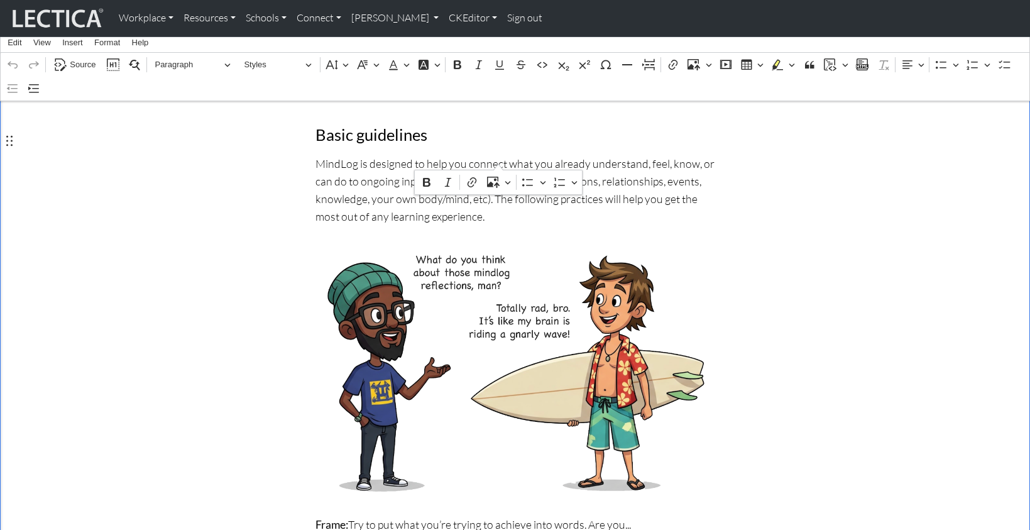 The width and height of the screenshot is (1030, 530). What do you see at coordinates (515, 77) in the screenshot?
I see `div: Editor toolbar` at bounding box center [515, 77].